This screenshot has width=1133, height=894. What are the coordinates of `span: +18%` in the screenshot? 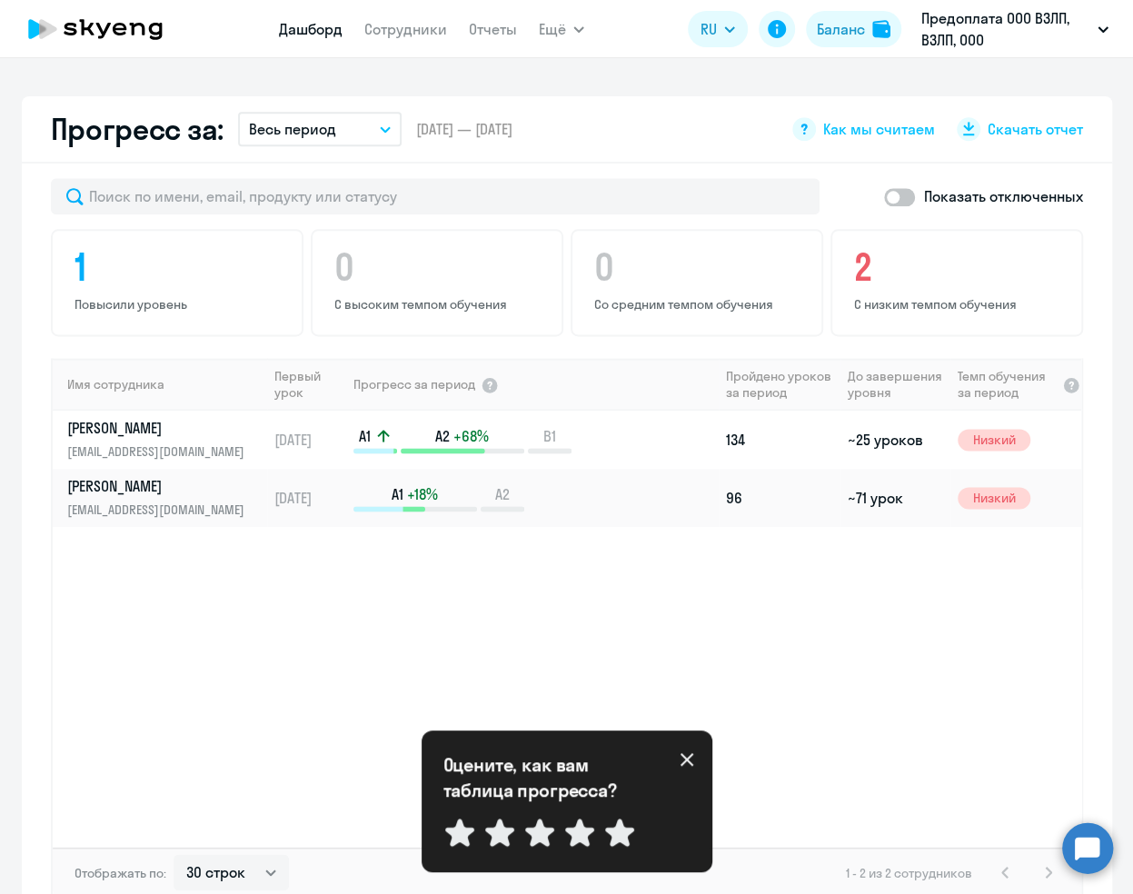 It's located at (423, 494).